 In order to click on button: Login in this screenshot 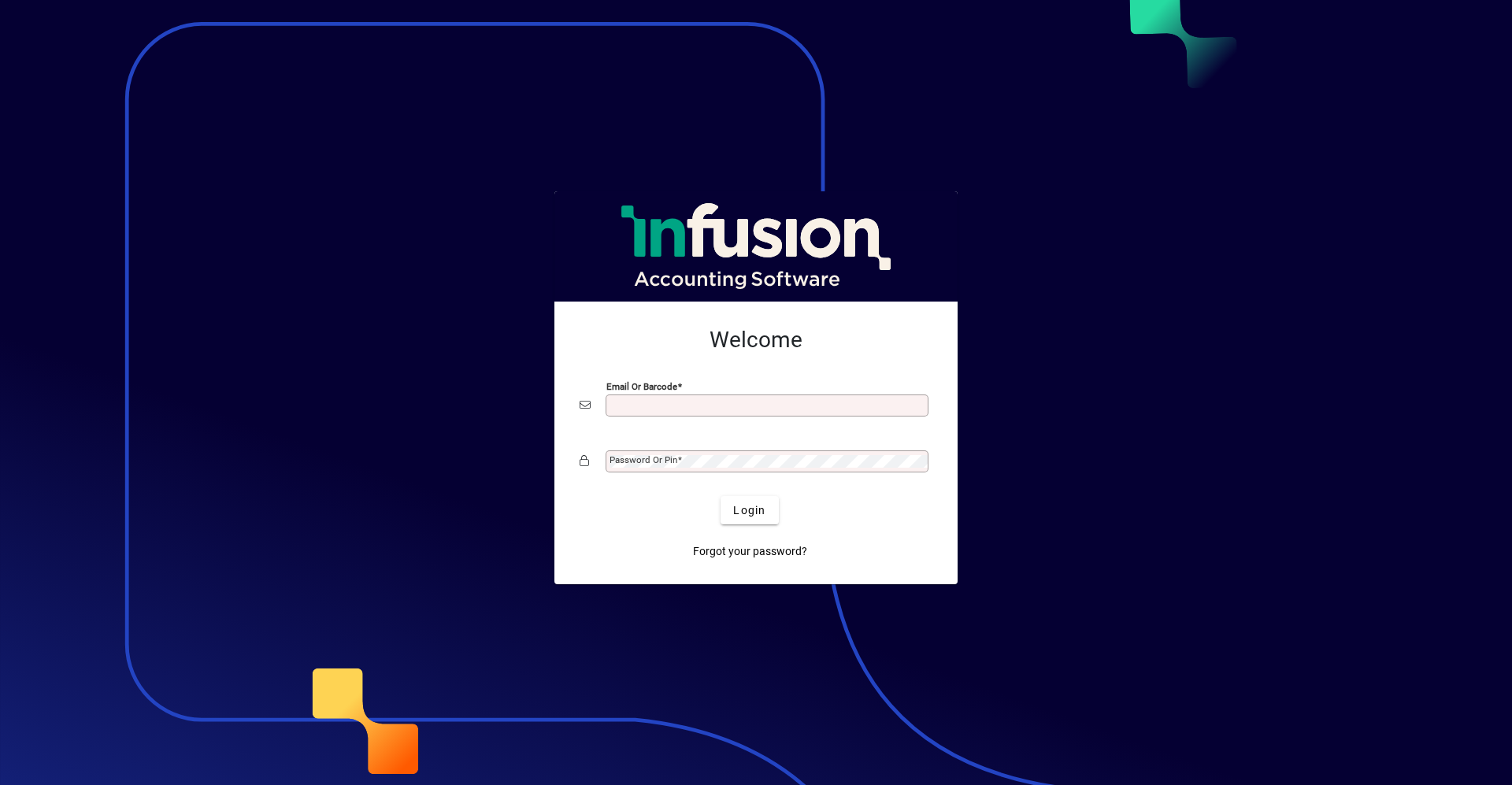, I will do `click(749, 510)`.